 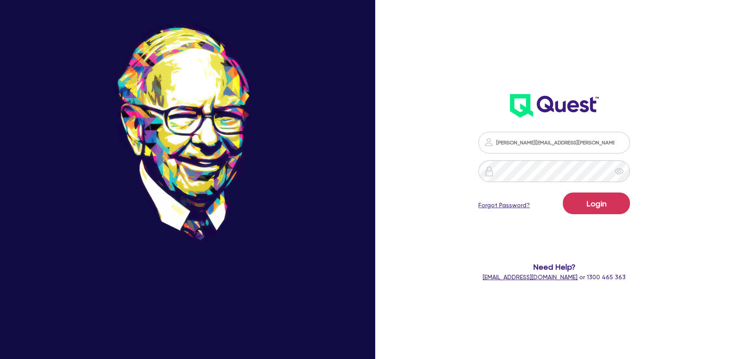 I want to click on span: or 1300 465 363, so click(x=554, y=277).